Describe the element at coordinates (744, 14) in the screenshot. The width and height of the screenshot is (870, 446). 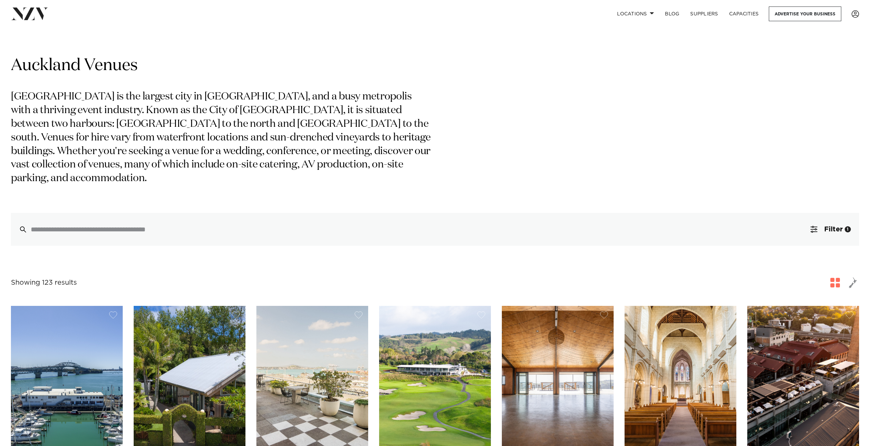
I see `a: Capacities` at that location.